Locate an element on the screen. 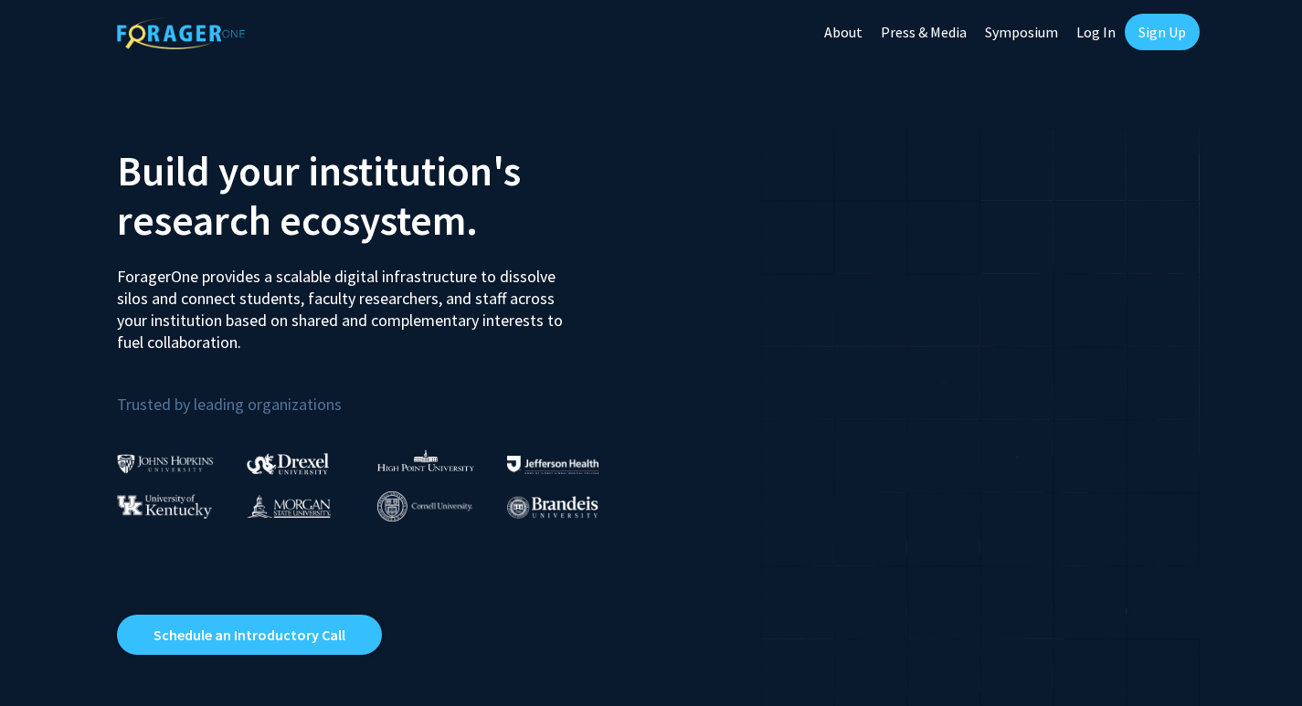  img: ForagerOne Logo is located at coordinates (181, 33).